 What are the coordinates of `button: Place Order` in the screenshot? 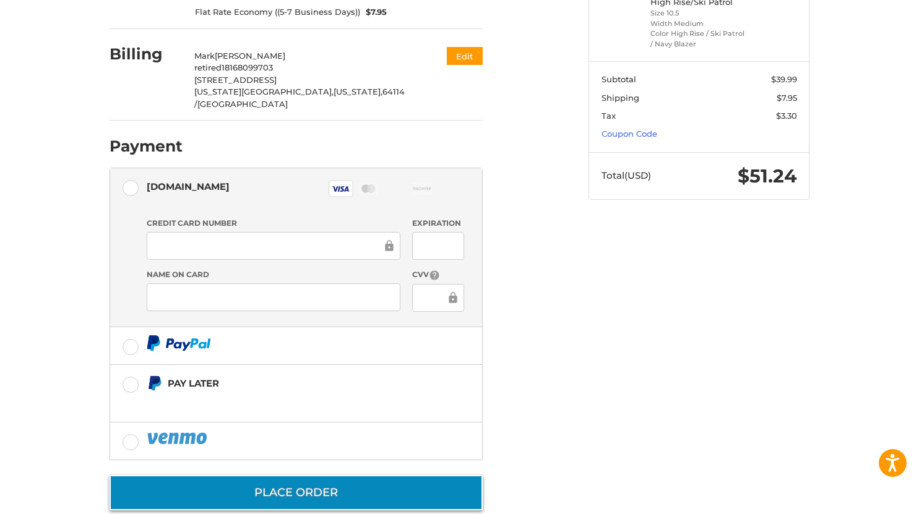 It's located at (296, 493).